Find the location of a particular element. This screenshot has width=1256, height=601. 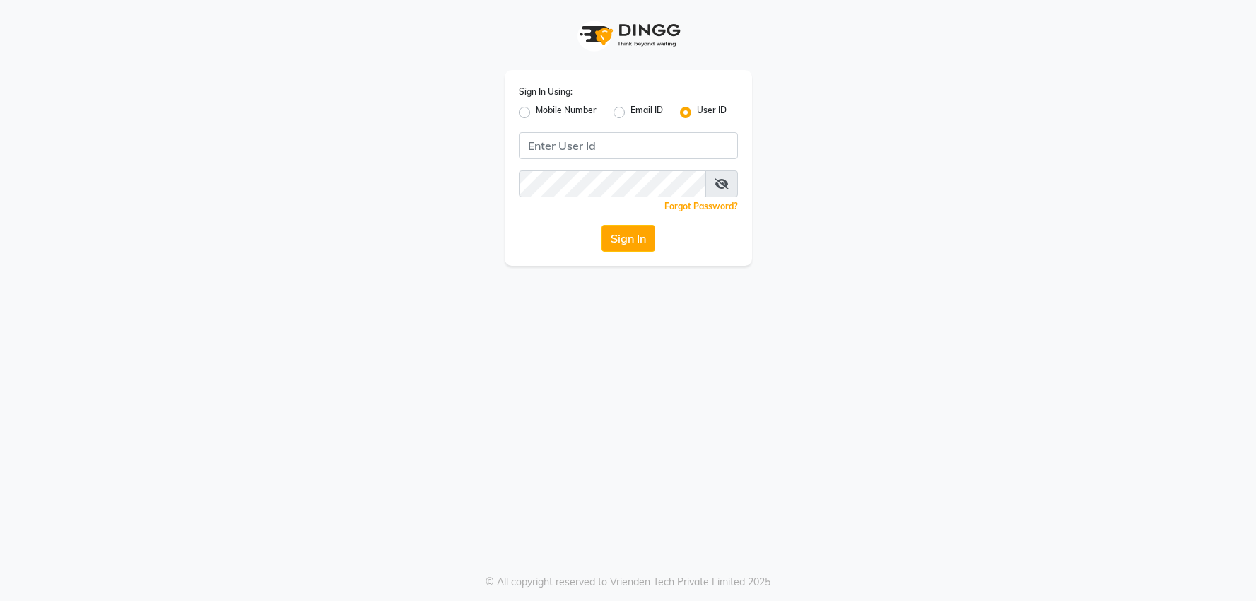

label: User ID is located at coordinates (712, 112).